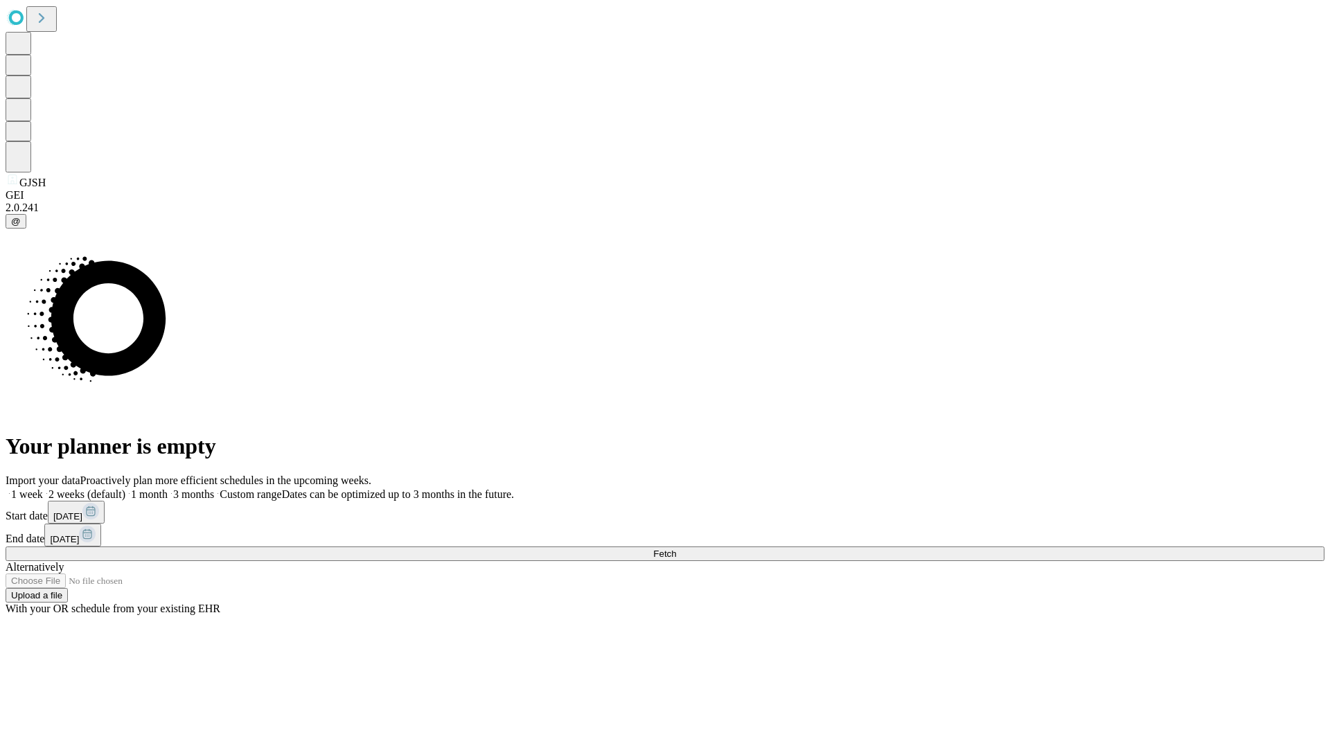  I want to click on div: Start date, so click(665, 512).